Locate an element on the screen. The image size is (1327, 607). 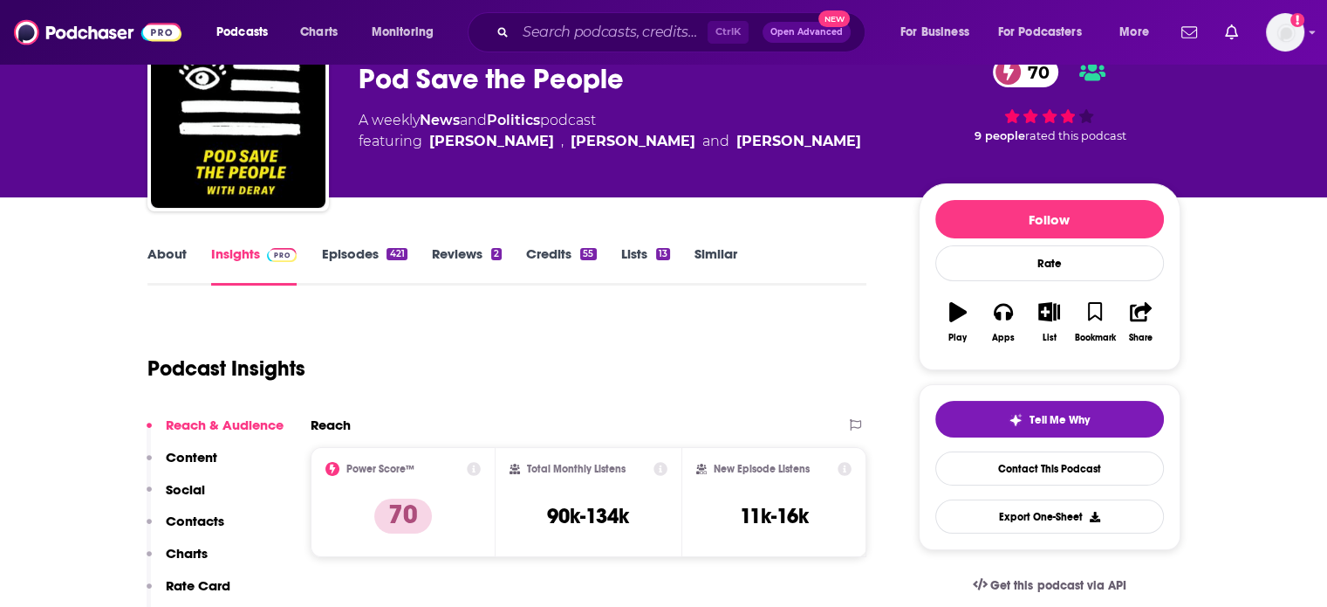
p: Content is located at coordinates (191, 456).